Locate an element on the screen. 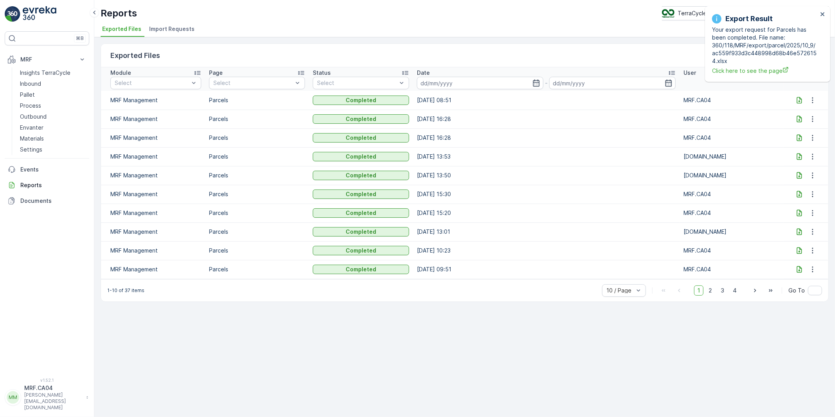  button: close is located at coordinates (823, 14).